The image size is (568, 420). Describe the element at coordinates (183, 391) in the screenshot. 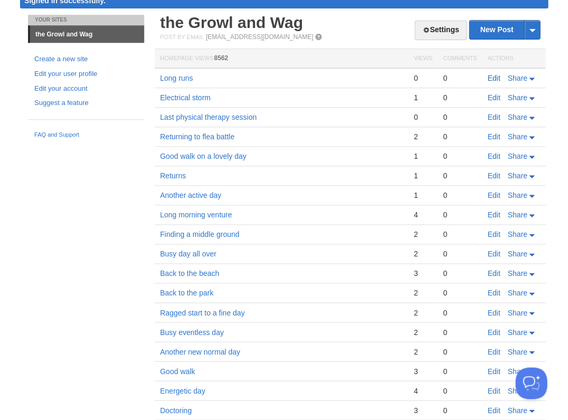

I see `a: Energetic day` at that location.